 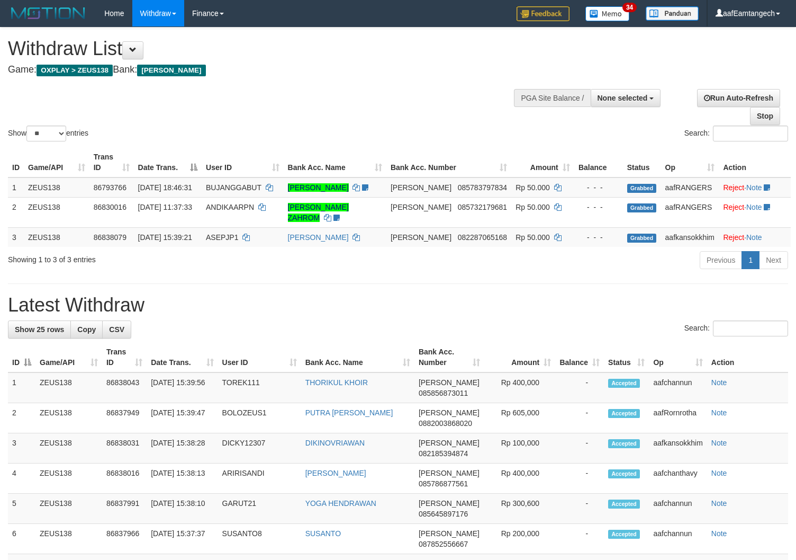 I want to click on span: Copy 085732179681 to clipboard, so click(x=482, y=207).